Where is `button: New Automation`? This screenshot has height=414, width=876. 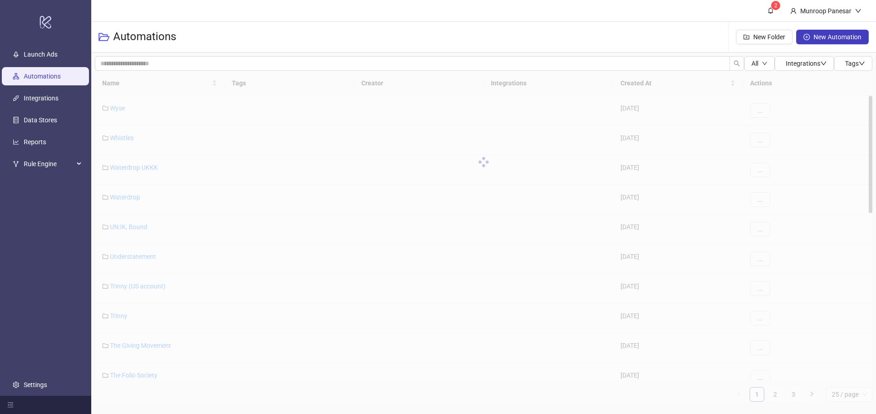
button: New Automation is located at coordinates (832, 37).